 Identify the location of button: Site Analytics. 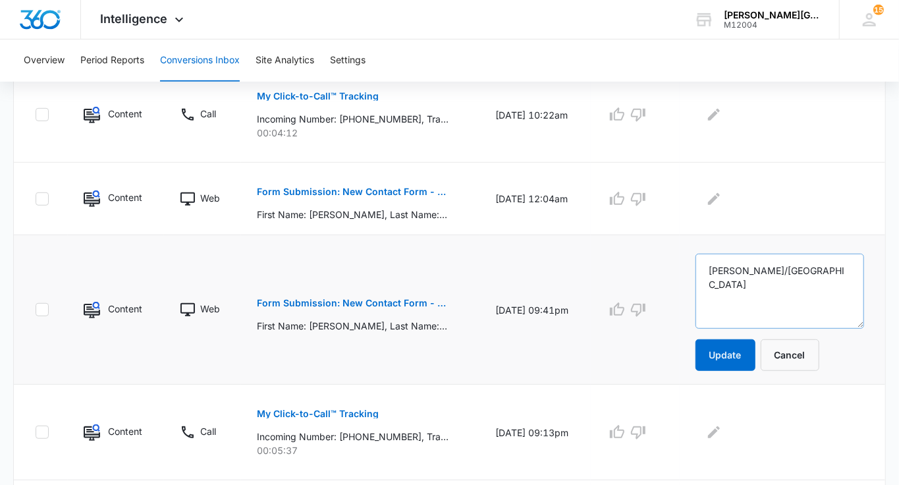
(284, 61).